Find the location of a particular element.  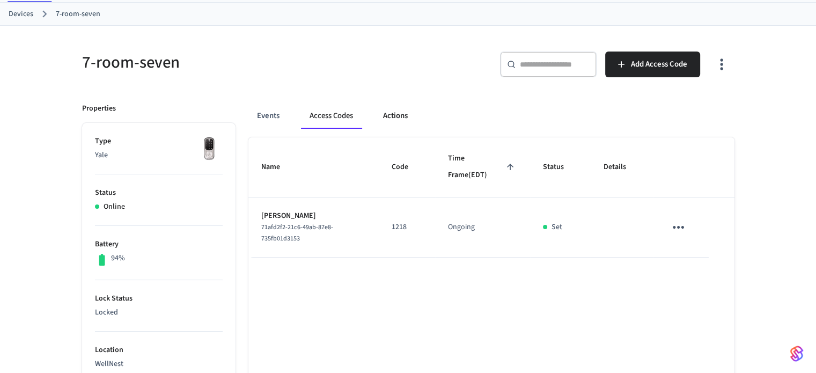

img: Yale Assure Touchscreen Wifi Smart Lock, Satin Nickel, Front is located at coordinates (209, 149).